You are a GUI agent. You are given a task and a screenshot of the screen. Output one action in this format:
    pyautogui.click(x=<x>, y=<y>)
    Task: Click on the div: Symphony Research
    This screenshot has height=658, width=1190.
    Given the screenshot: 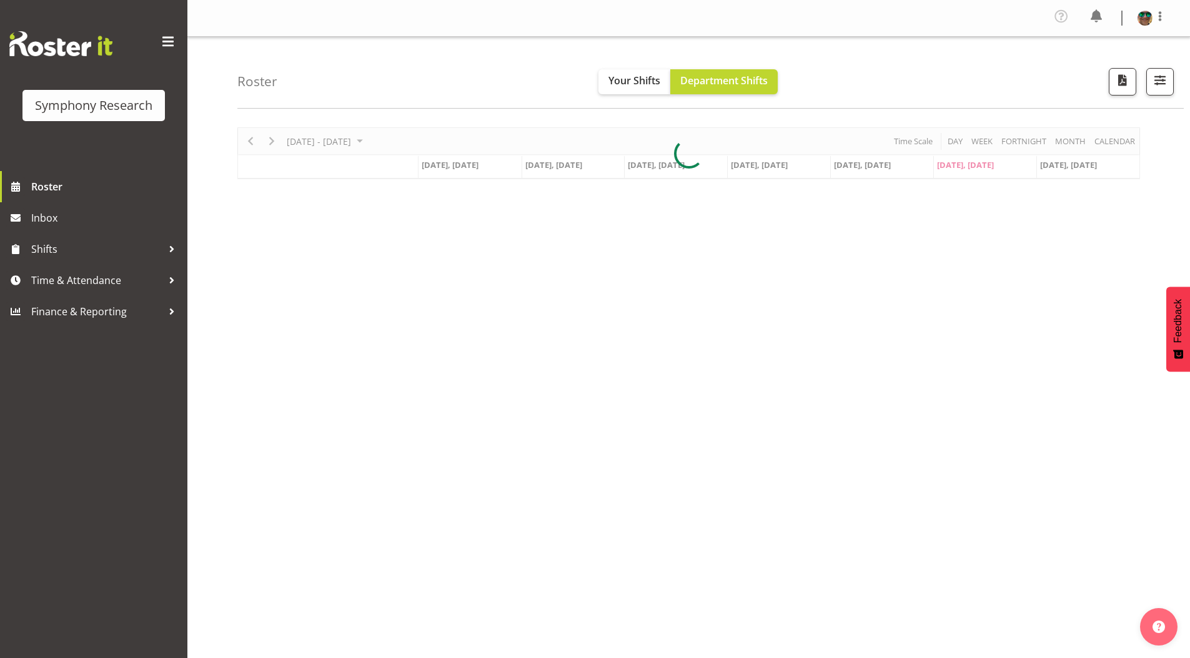 What is the action you would take?
    pyautogui.click(x=94, y=106)
    